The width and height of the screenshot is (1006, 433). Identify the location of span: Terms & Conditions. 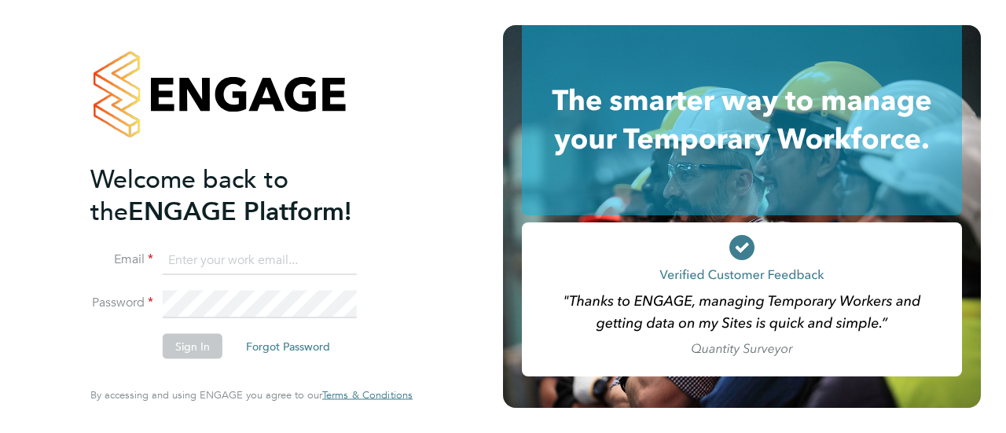
(367, 394).